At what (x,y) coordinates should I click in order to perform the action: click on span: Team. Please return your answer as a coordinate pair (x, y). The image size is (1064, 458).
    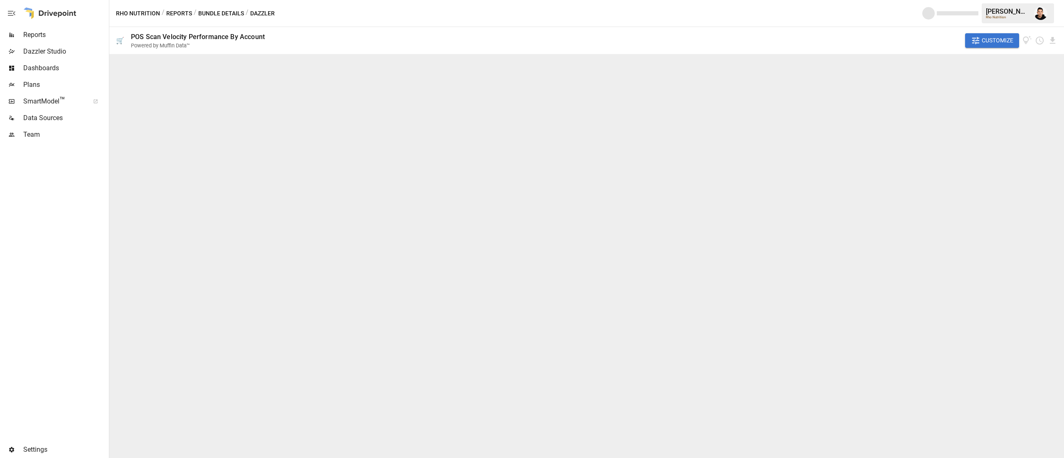
    Looking at the image, I should click on (65, 135).